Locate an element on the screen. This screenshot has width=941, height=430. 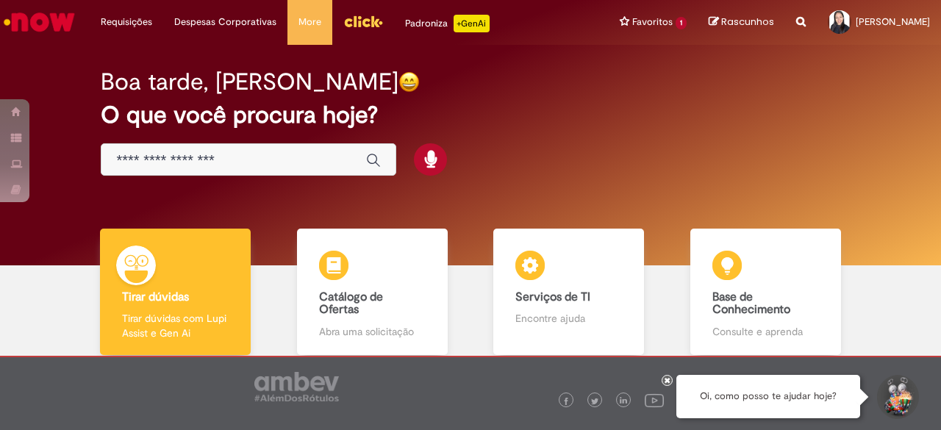
b: Catálogo de Ofertas is located at coordinates (351, 304).